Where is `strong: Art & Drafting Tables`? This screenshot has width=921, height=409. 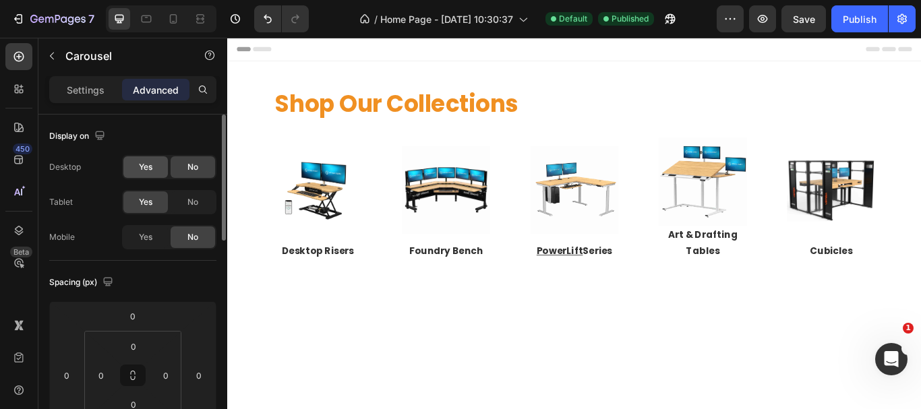 strong: Art & Drafting Tables is located at coordinates (554, 240).